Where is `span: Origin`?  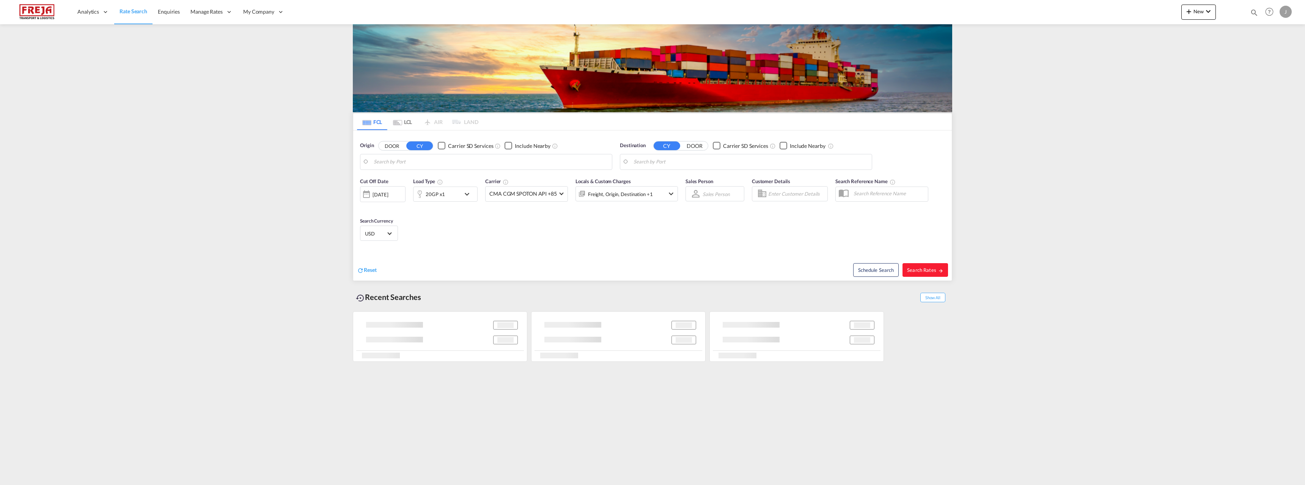 span: Origin is located at coordinates (367, 146).